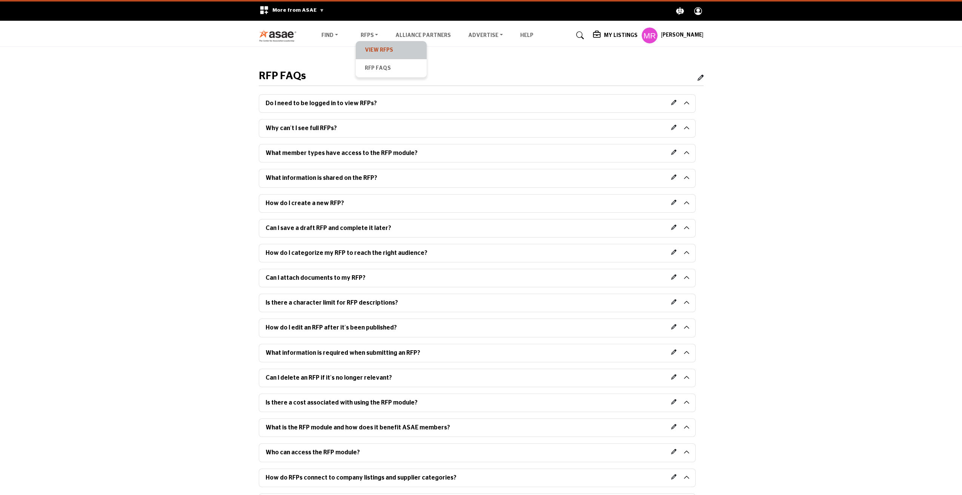  What do you see at coordinates (527, 35) in the screenshot?
I see `a: Help` at bounding box center [527, 35].